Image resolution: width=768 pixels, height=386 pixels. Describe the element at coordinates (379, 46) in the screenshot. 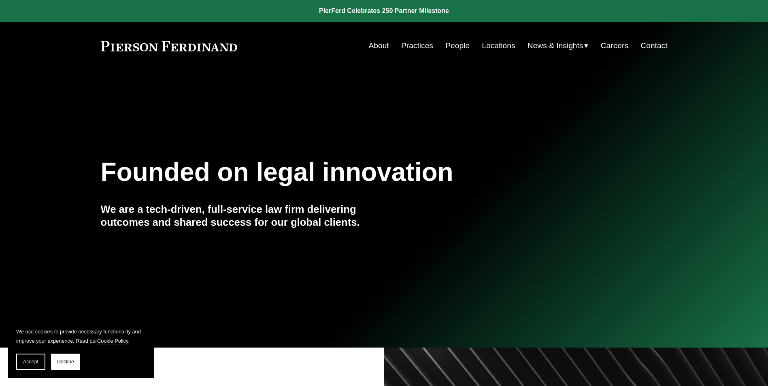

I see `a: About` at that location.